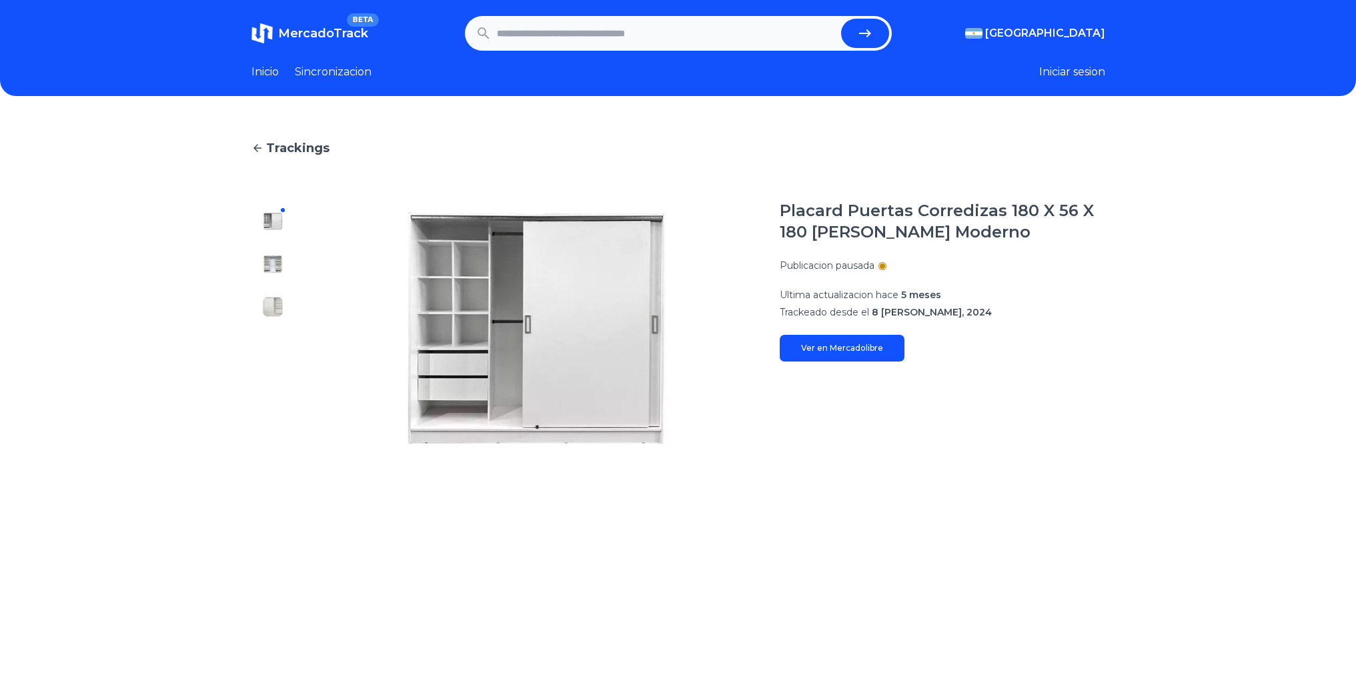  Describe the element at coordinates (333, 72) in the screenshot. I see `a: Sincronizacion` at that location.